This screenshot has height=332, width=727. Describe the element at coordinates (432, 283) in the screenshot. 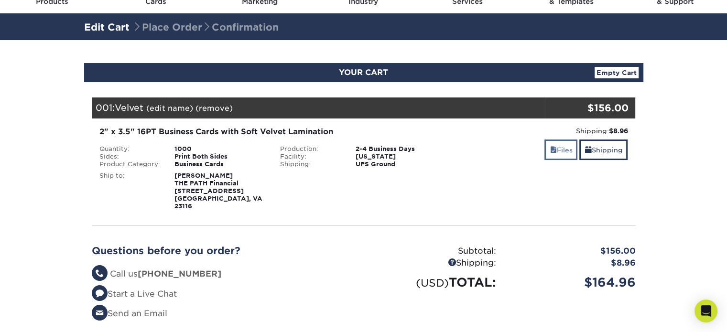

I see `small: (USD)` at that location.